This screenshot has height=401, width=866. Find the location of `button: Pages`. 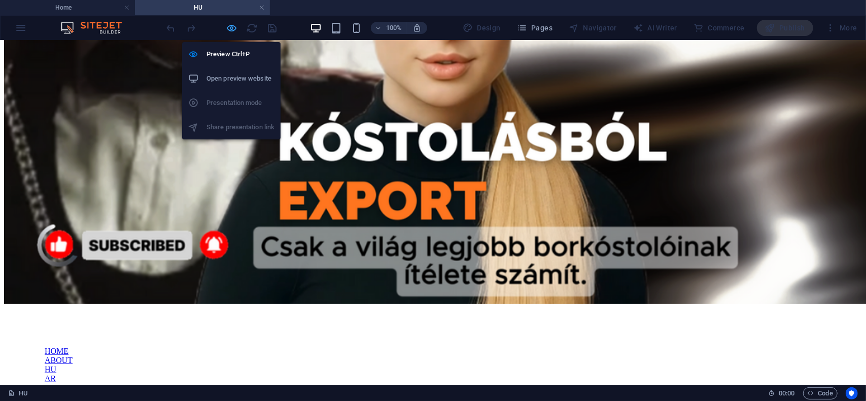

button: Pages is located at coordinates (535, 28).